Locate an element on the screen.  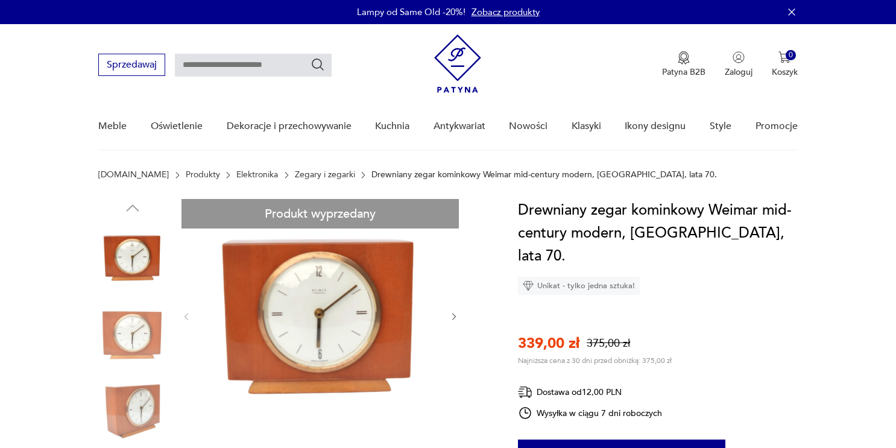
a: Ikony designu is located at coordinates (655, 126).